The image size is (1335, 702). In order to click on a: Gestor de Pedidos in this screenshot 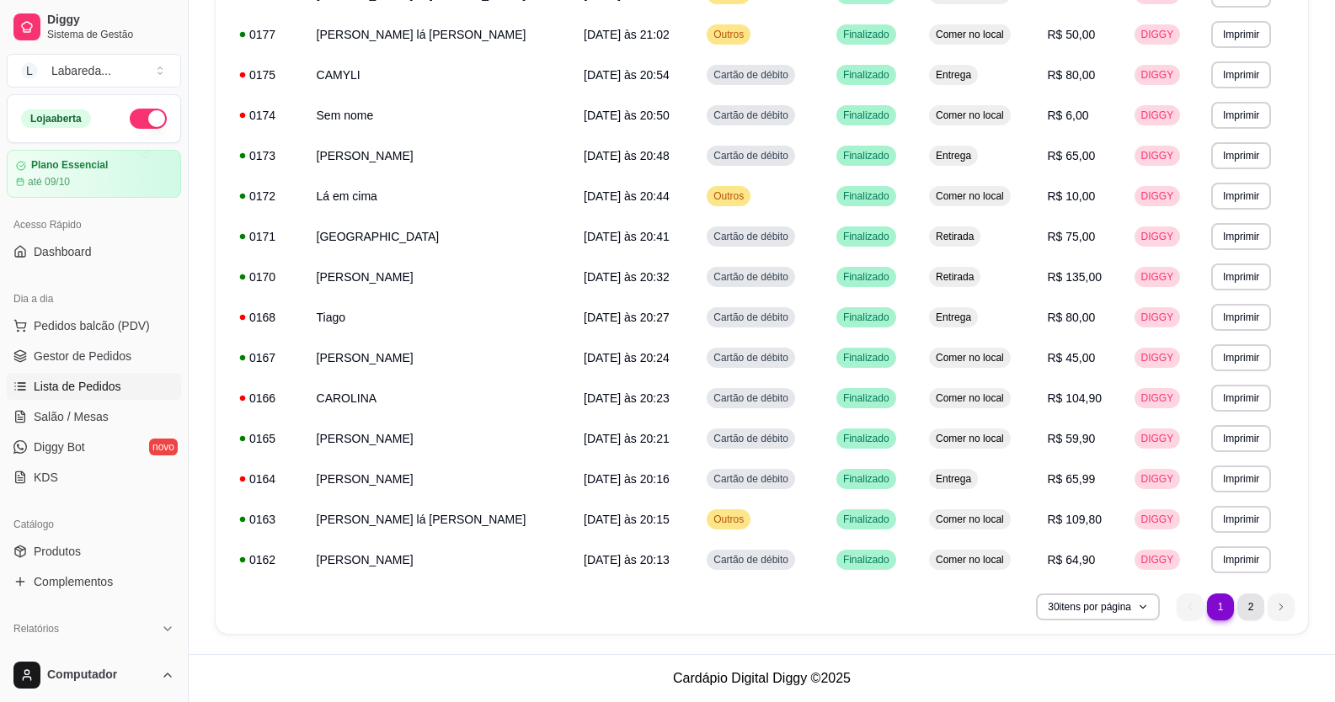, I will do `click(93, 356)`.